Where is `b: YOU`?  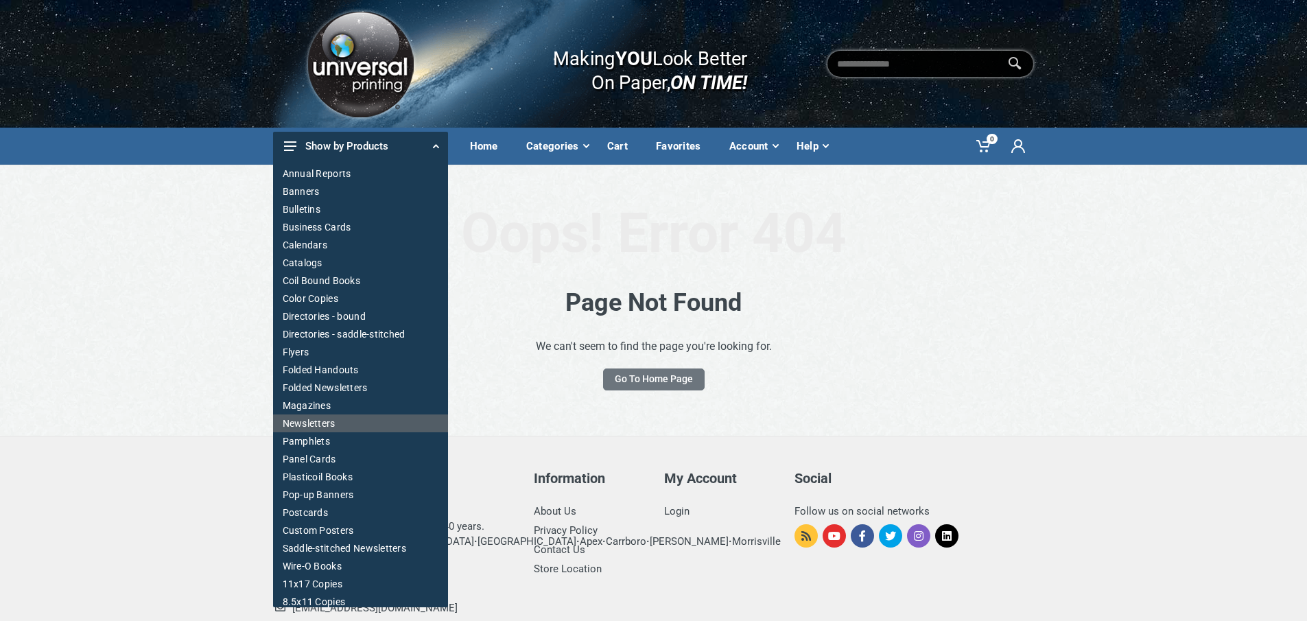
b: YOU is located at coordinates (634, 58).